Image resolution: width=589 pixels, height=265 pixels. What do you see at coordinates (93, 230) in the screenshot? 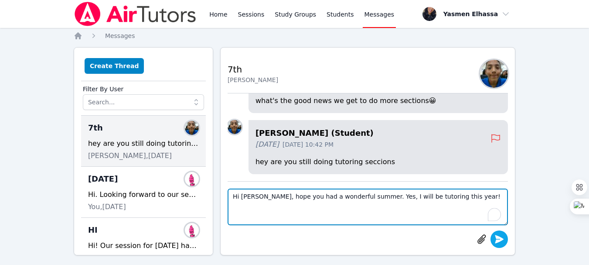
I see `span: HI` at bounding box center [93, 230].